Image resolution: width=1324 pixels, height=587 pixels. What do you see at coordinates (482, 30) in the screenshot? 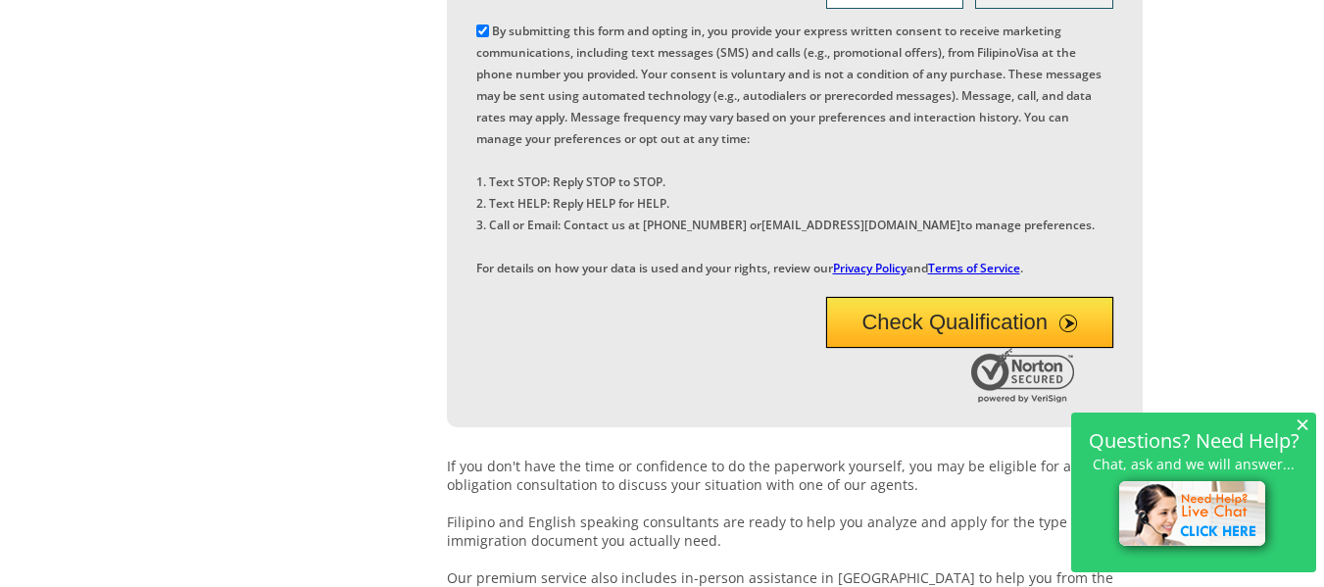
I see `input: By submitting this form and opting in, you provide your express written consent to receive market...` at bounding box center [482, 30].